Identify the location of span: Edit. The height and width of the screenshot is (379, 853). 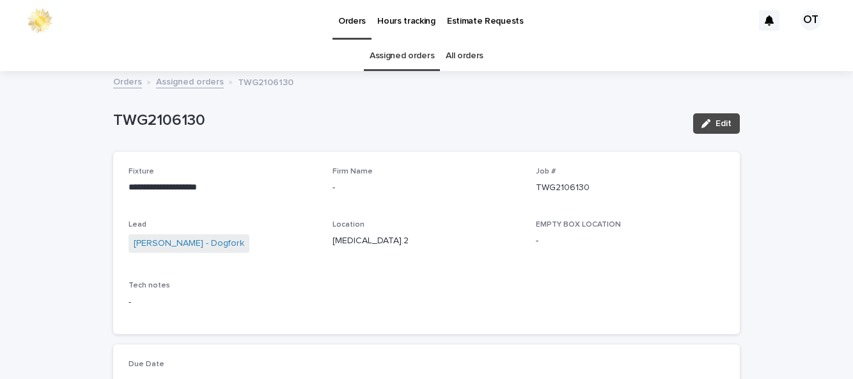
(723, 123).